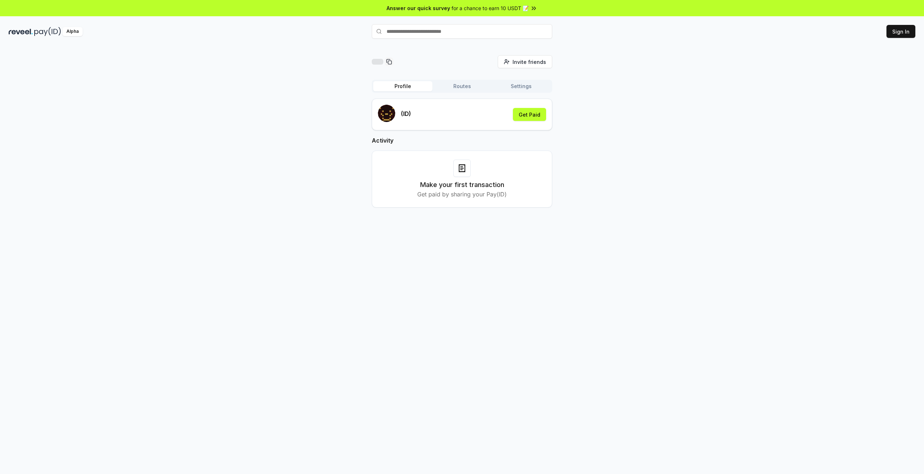 This screenshot has height=474, width=924. What do you see at coordinates (462, 194) in the screenshot?
I see `p: Get paid by sharing your Pay(ID)` at bounding box center [462, 194].